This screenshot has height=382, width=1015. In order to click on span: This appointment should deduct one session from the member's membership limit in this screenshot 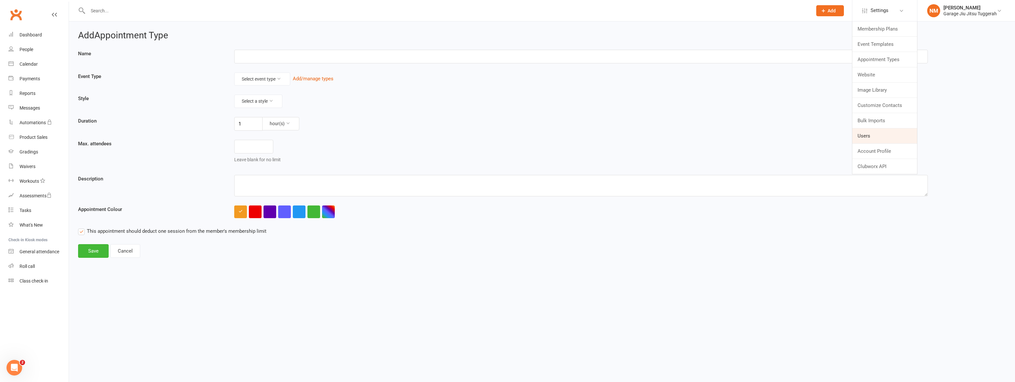, I will do `click(177, 231)`.